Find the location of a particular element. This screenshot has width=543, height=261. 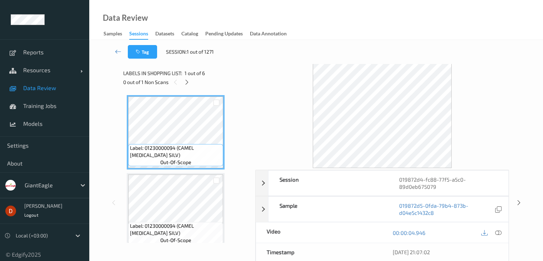

div: Session is located at coordinates (329, 183).